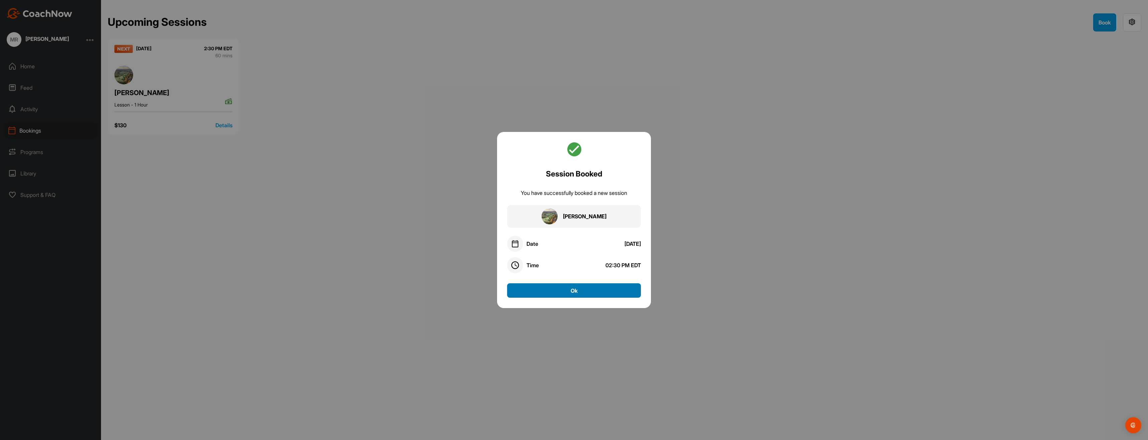 This screenshot has width=1148, height=440. I want to click on div: Time, so click(533, 265).